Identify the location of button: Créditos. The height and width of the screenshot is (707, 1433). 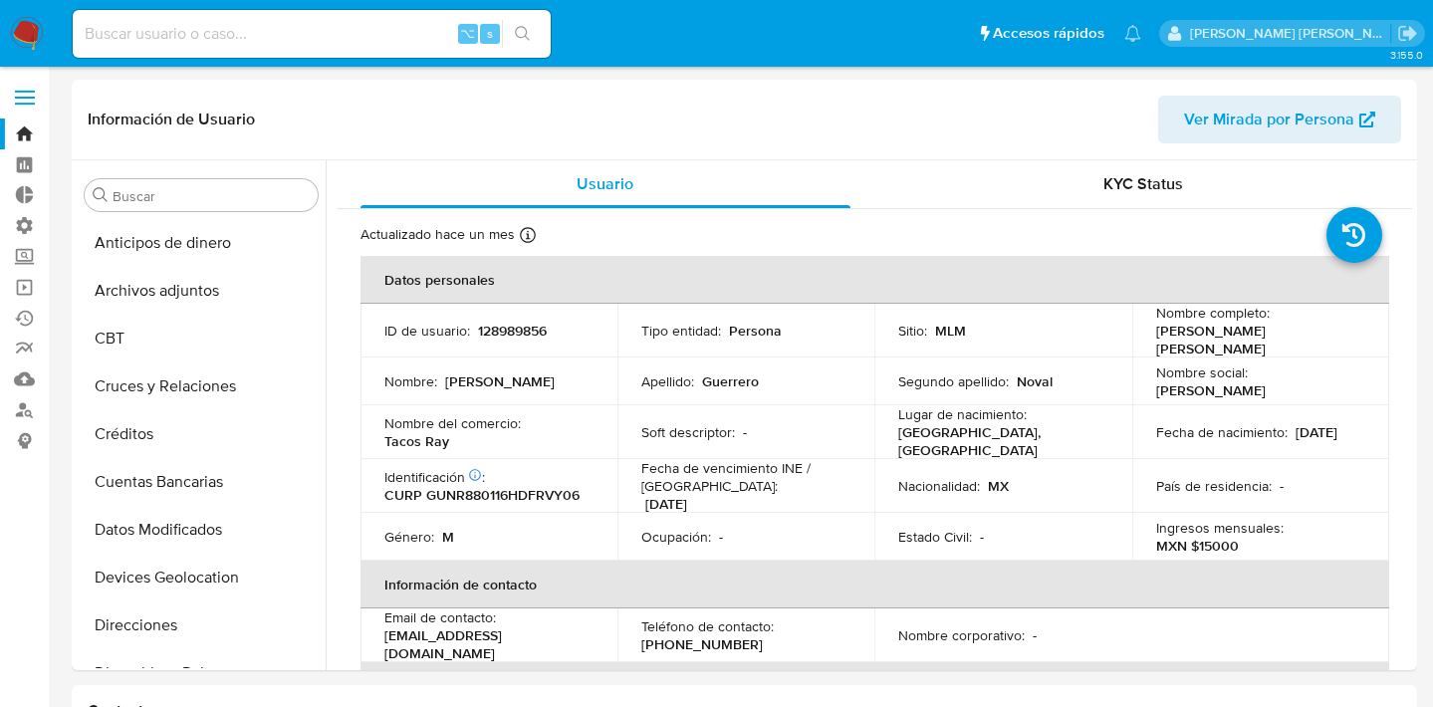
(201, 434).